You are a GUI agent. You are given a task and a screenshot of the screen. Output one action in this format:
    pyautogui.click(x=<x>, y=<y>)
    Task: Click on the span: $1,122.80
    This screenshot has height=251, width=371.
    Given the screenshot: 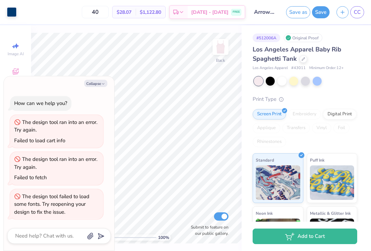 What is the action you would take?
    pyautogui.click(x=151, y=12)
    